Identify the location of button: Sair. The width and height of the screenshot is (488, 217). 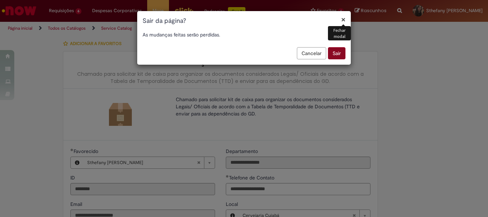
(337, 53).